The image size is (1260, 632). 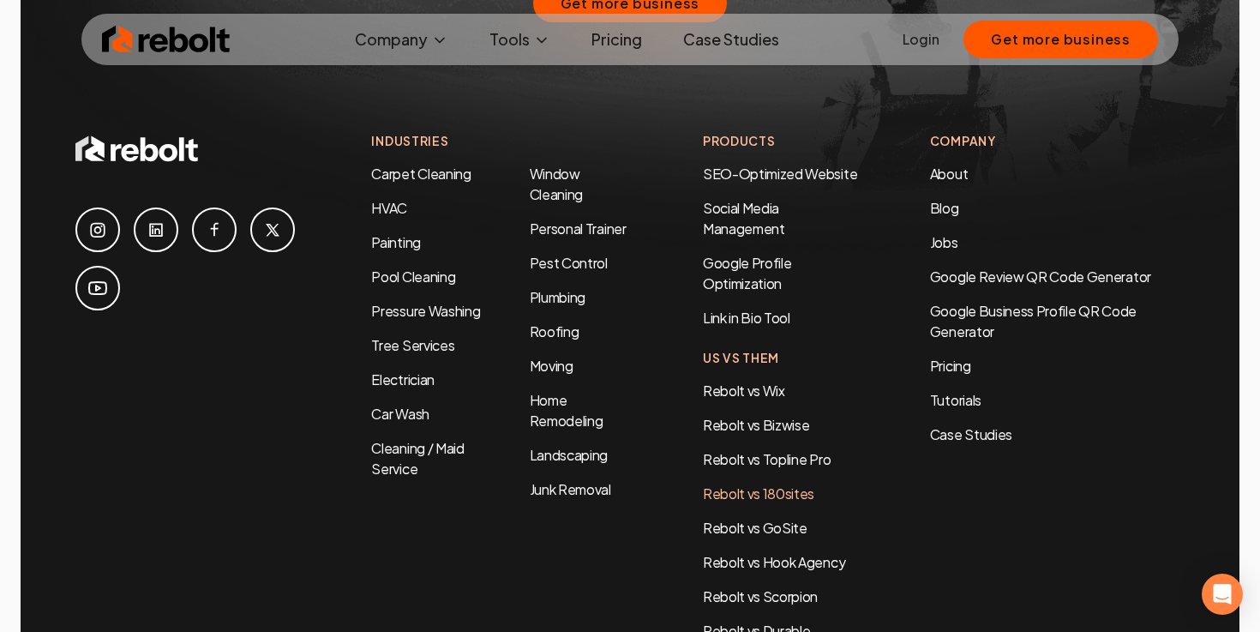 What do you see at coordinates (780, 173) in the screenshot?
I see `a: SEO-Optimized Website` at bounding box center [780, 173].